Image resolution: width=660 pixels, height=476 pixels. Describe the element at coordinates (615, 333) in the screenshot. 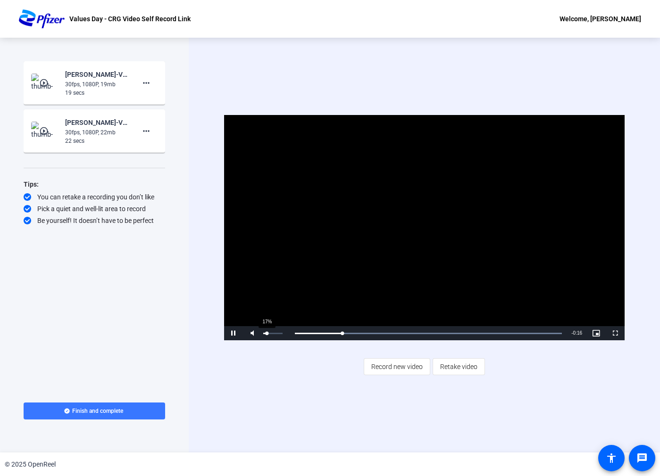

I see `button: Fullscreen` at that location.